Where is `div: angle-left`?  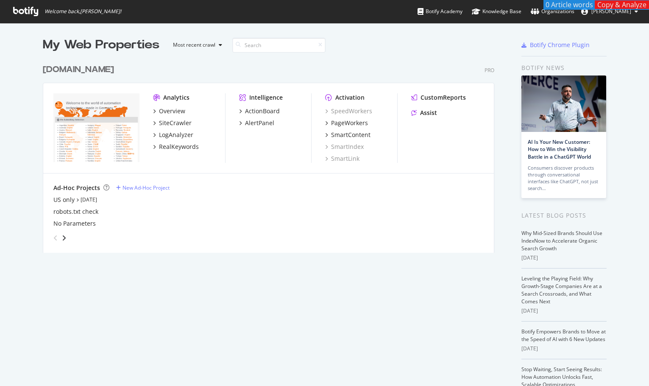 div: angle-left is located at coordinates (56, 238).